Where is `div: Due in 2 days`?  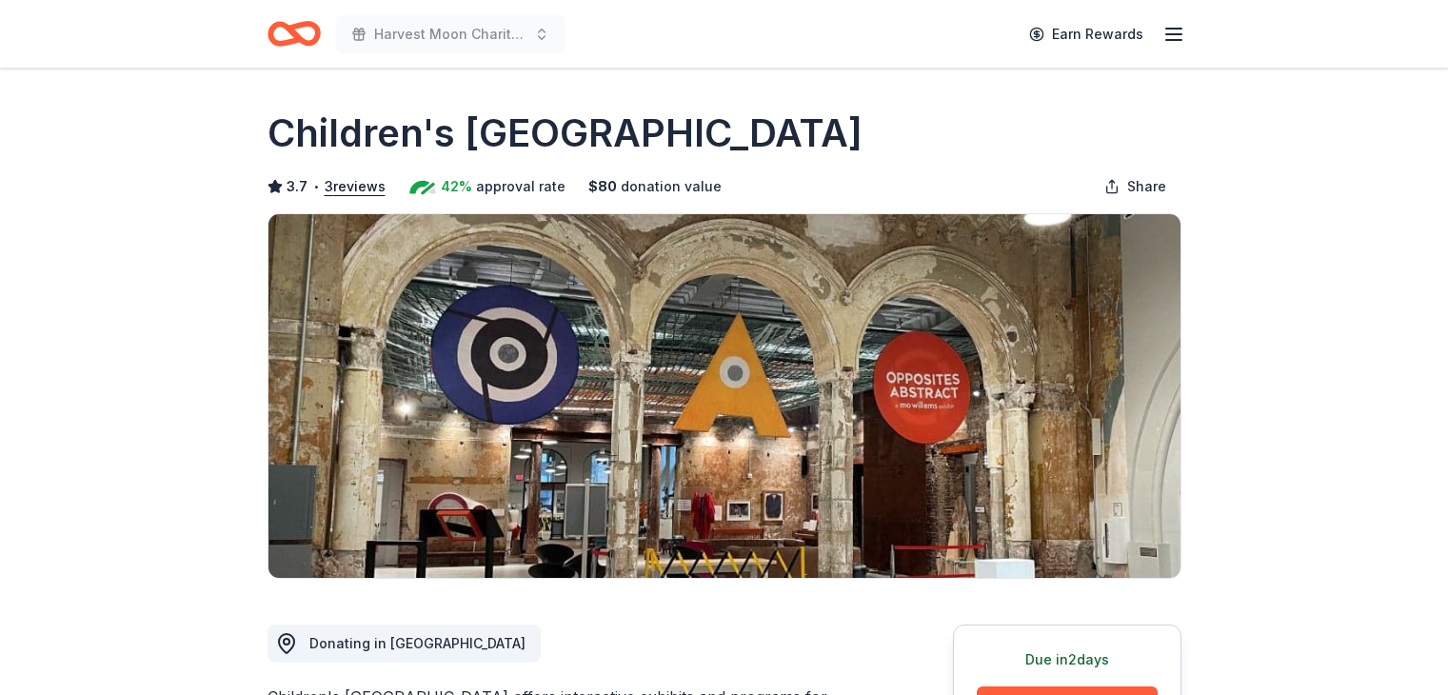 div: Due in 2 days is located at coordinates (1067, 660).